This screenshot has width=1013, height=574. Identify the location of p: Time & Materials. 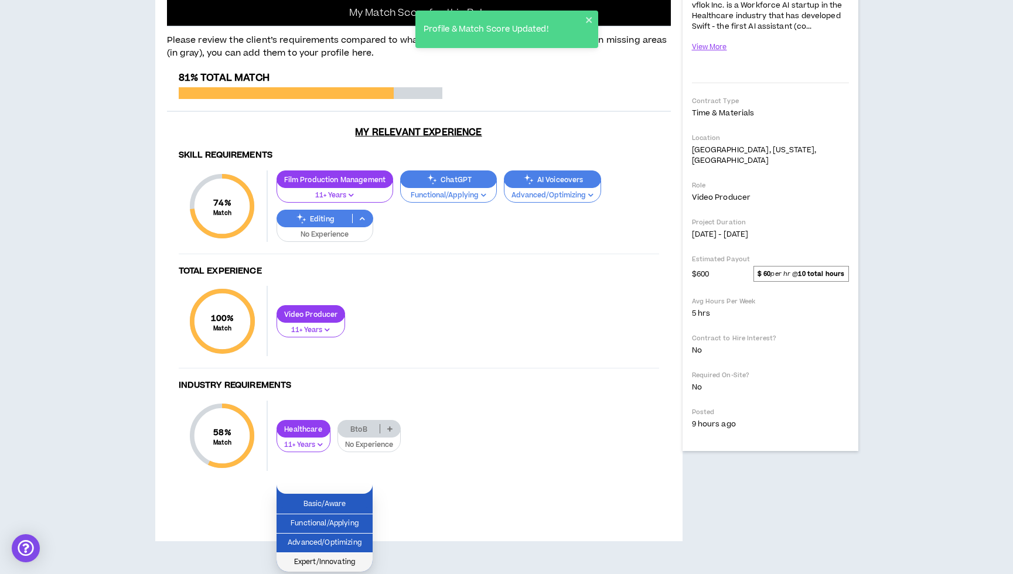
(770, 113).